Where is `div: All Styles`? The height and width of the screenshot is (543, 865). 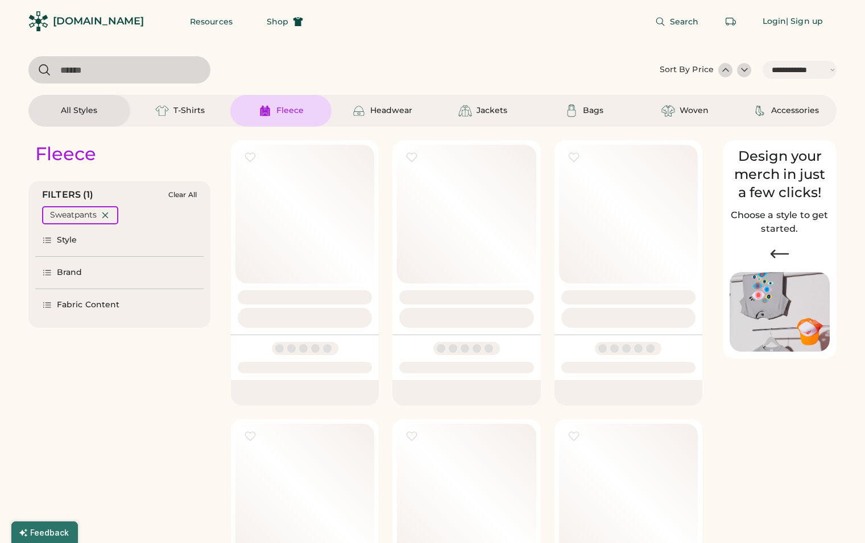
div: All Styles is located at coordinates (79, 111).